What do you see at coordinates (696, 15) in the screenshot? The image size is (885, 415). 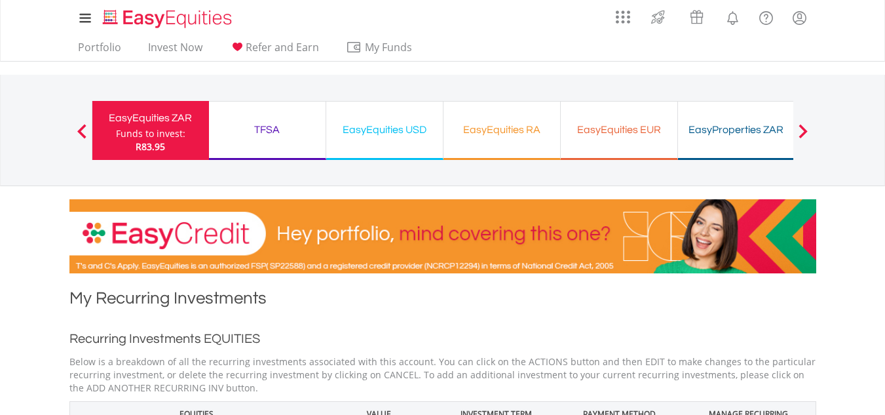 I see `a: Vouchers` at bounding box center [696, 15].